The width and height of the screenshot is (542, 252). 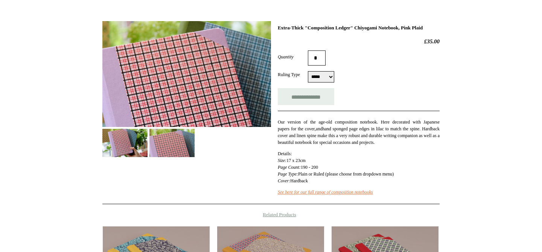 What do you see at coordinates (293, 74) in the screenshot?
I see `label: Ruling Type` at bounding box center [293, 74].